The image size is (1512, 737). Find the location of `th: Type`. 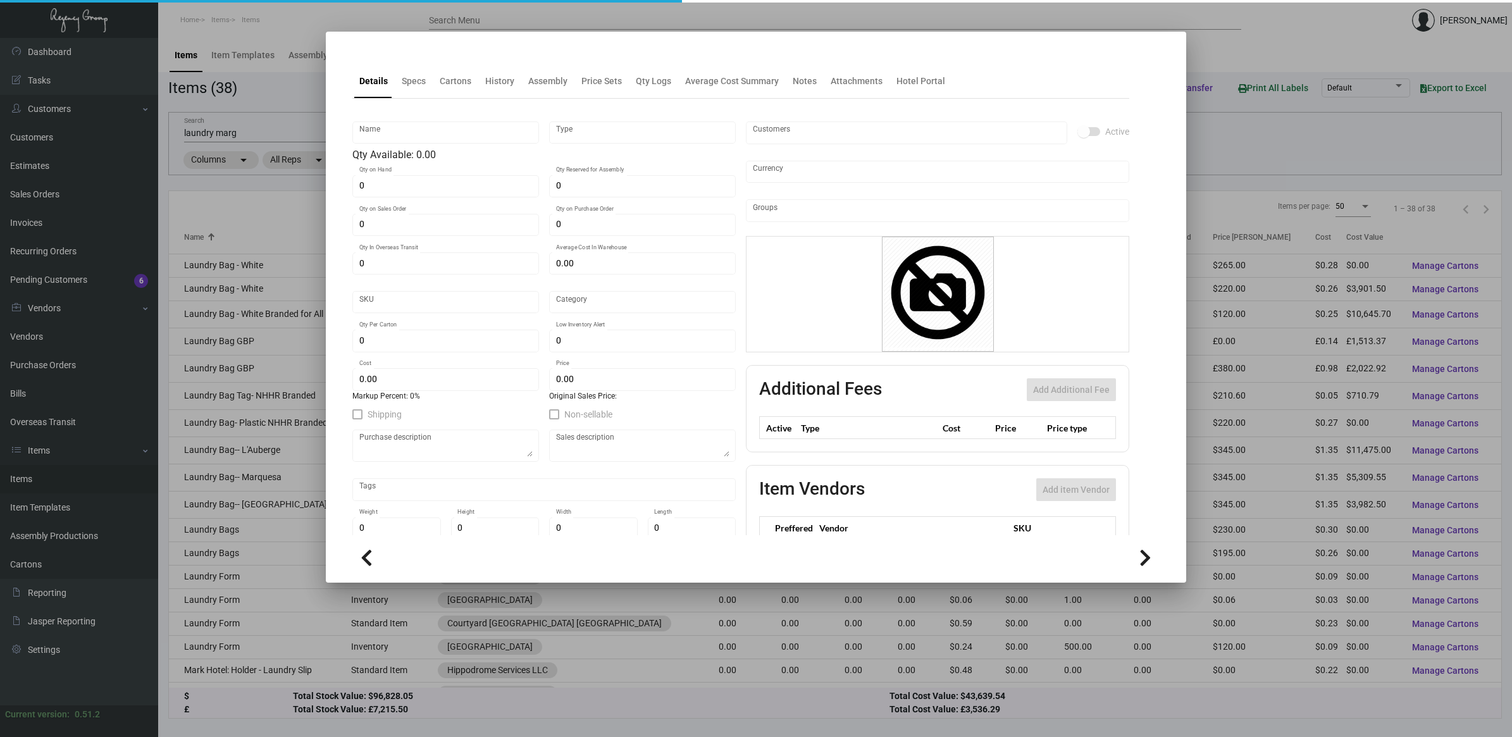

th: Type is located at coordinates (869, 428).